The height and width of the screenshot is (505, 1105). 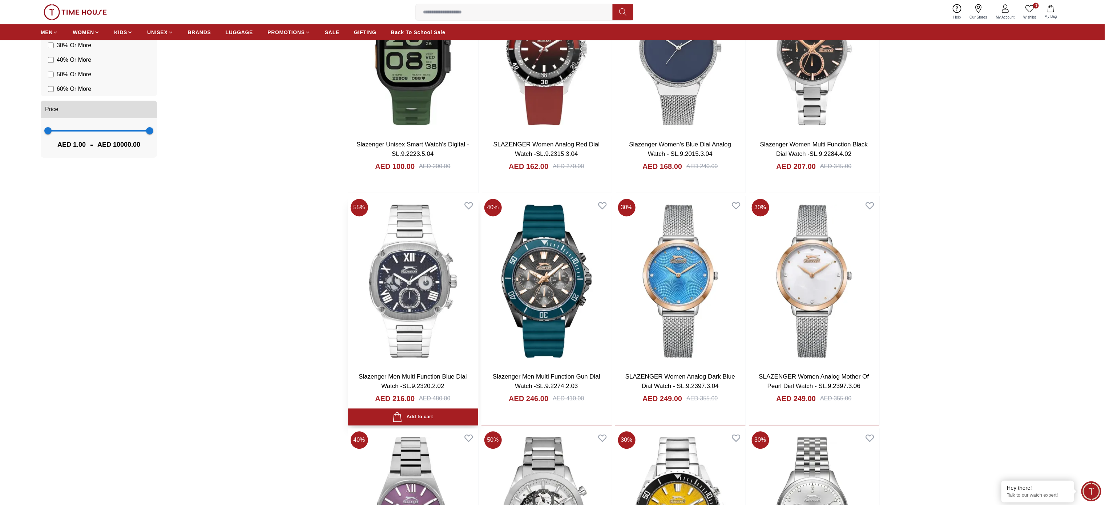 I want to click on input: 50% Or More, so click(x=51, y=74).